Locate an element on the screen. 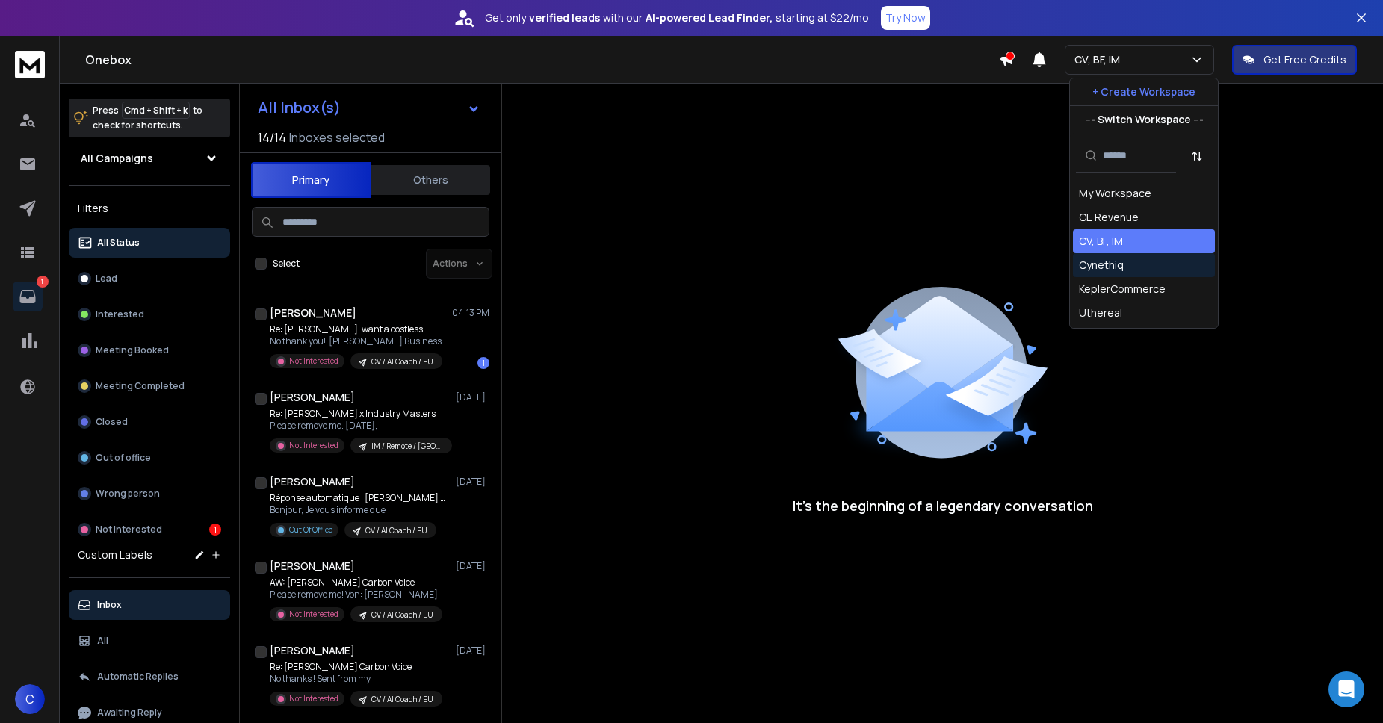 The image size is (1383, 723). p: 04:13 PM is located at coordinates (471, 313).